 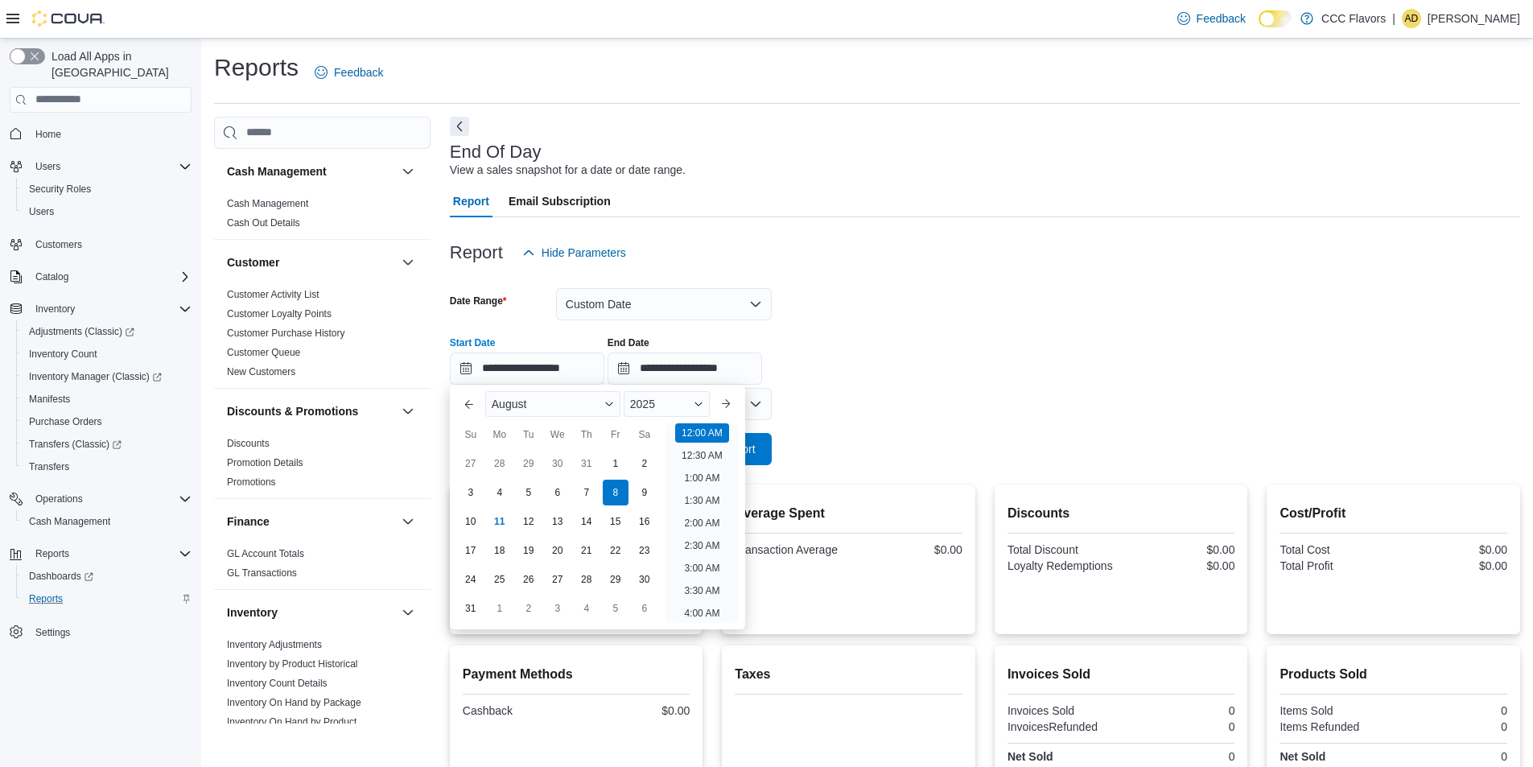 What do you see at coordinates (63, 354) in the screenshot?
I see `span: Inventory Count` at bounding box center [63, 354].